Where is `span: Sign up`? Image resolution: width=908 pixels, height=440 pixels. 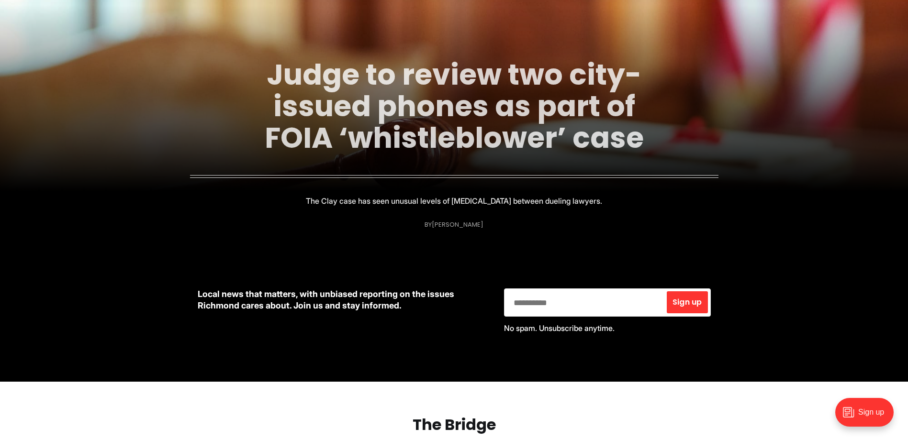 span: Sign up is located at coordinates (687, 302).